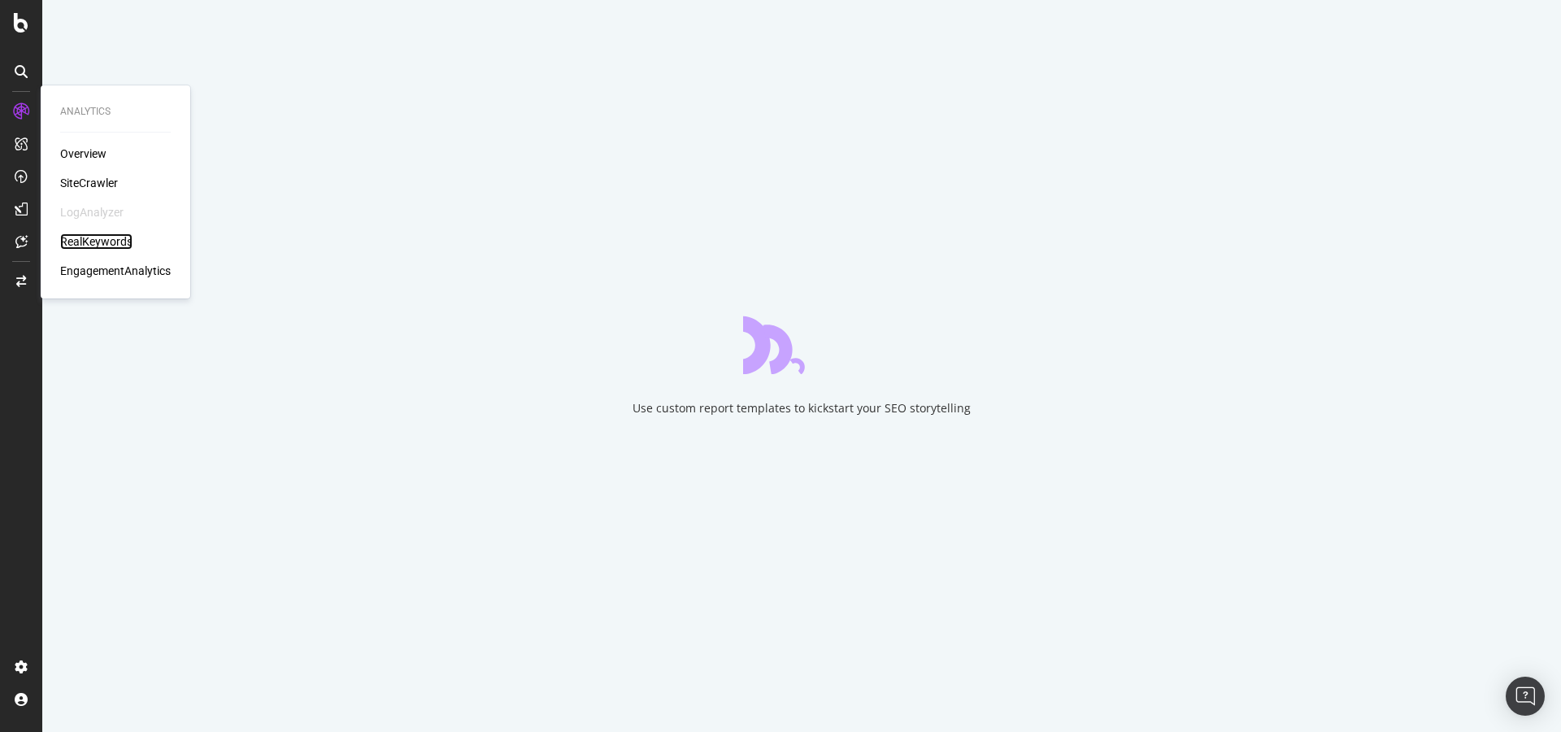 Image resolution: width=1561 pixels, height=732 pixels. What do you see at coordinates (92, 212) in the screenshot?
I see `div: LogAnalyzer` at bounding box center [92, 212].